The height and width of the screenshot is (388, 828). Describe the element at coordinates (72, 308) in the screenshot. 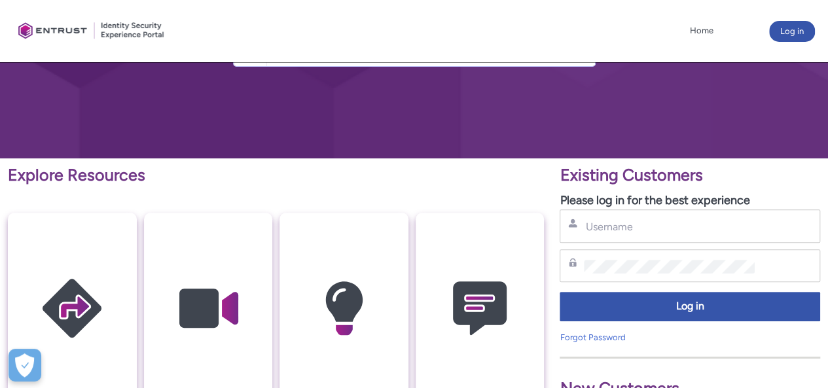

I see `img: Getting Started` at that location.